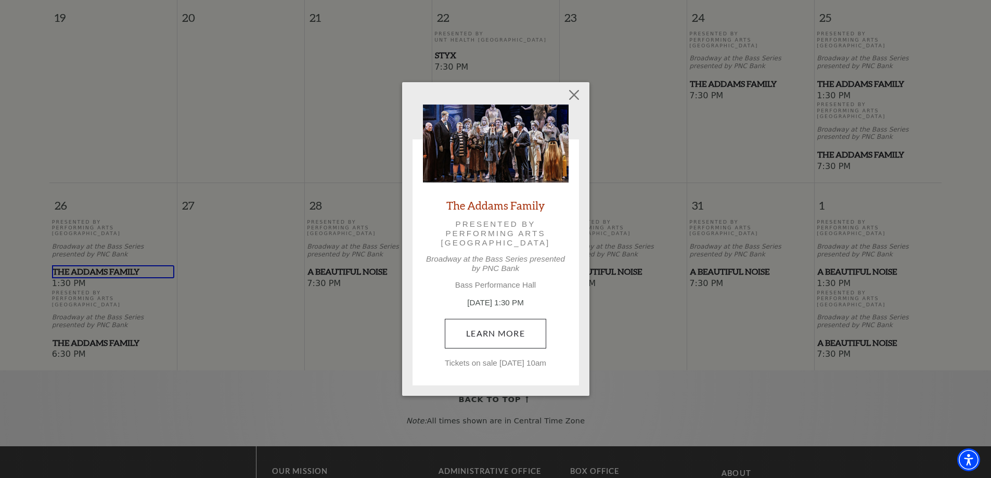 The image size is (991, 478). What do you see at coordinates (496, 285) in the screenshot?
I see `p: Bass Performance Hall` at bounding box center [496, 285].